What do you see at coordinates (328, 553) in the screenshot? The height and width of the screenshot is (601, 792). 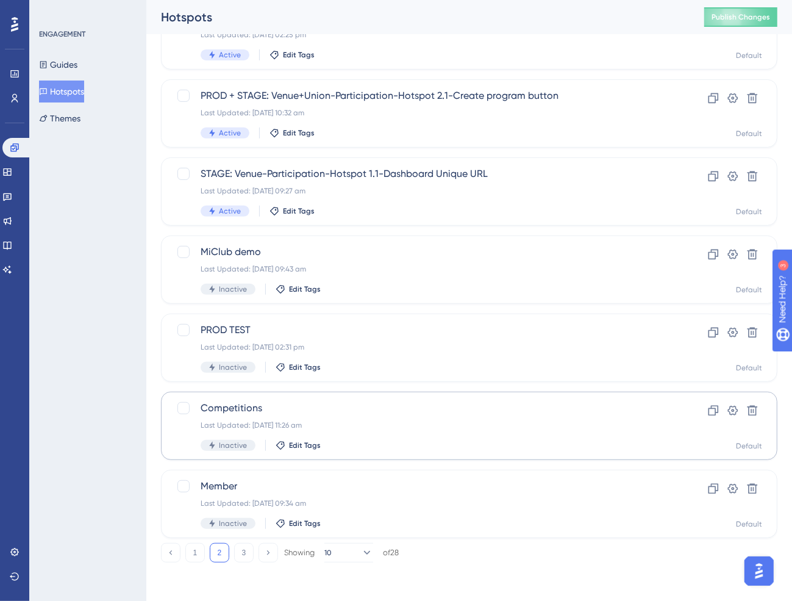 I see `span: 10` at bounding box center [328, 553].